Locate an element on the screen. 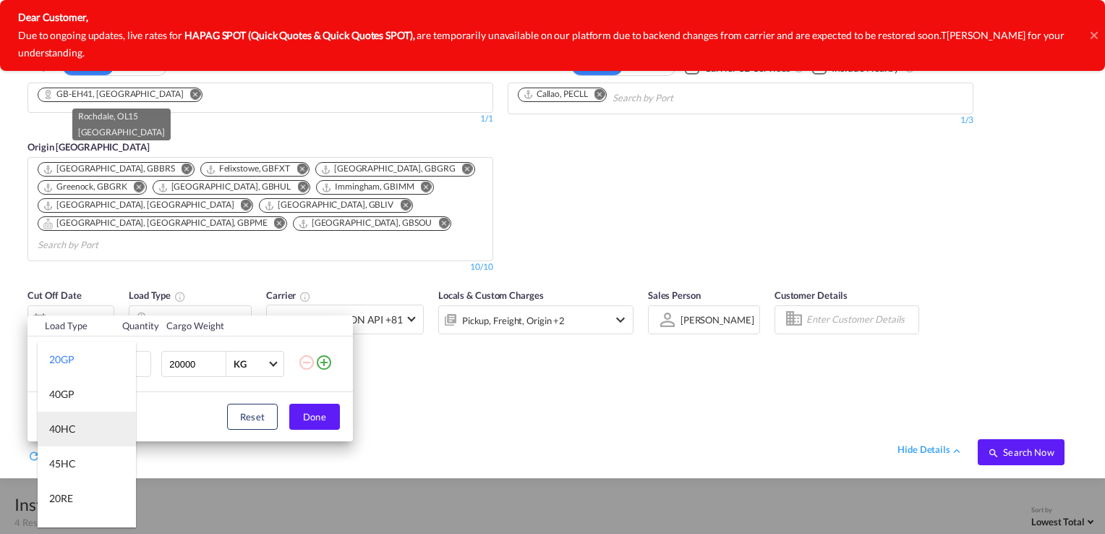 The image size is (1105, 534). div: 40HC is located at coordinates (62, 429).